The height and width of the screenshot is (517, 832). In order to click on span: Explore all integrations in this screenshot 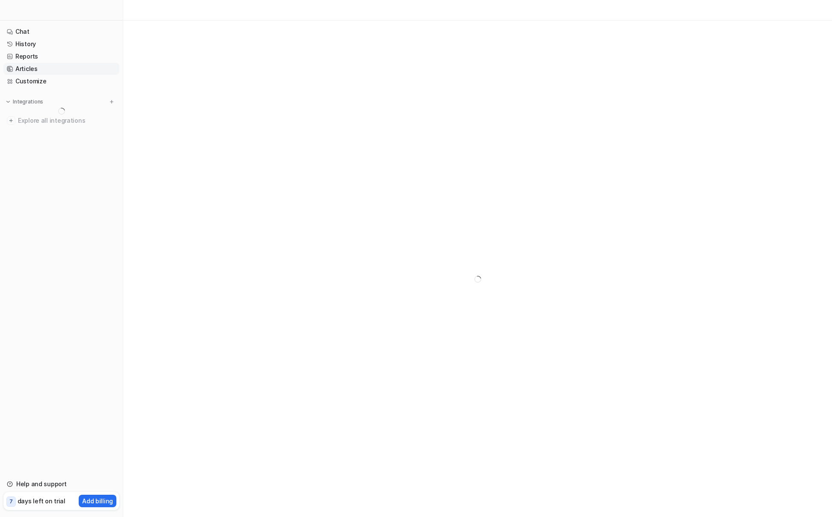, I will do `click(67, 121)`.